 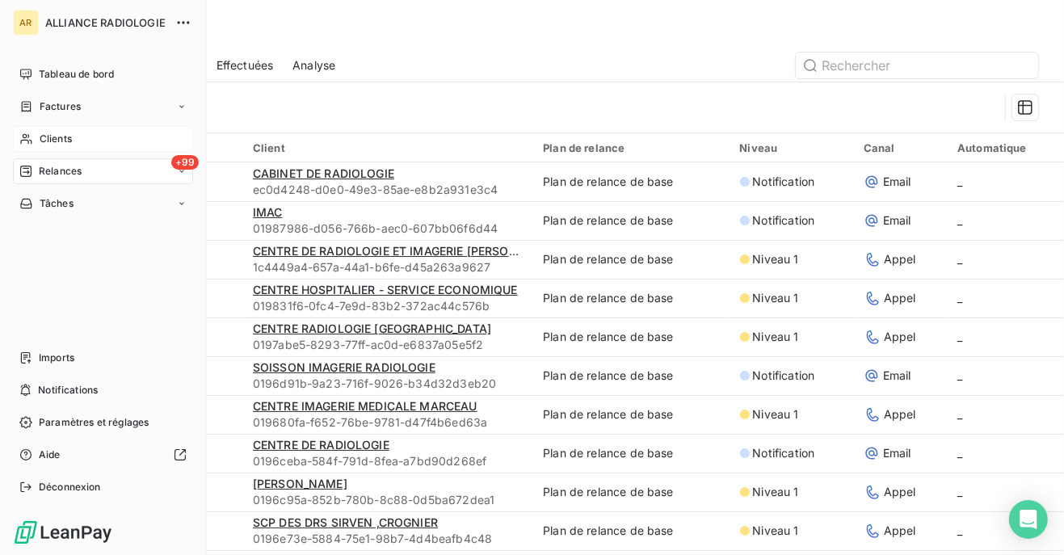 I want to click on span: Effectuées, so click(x=245, y=65).